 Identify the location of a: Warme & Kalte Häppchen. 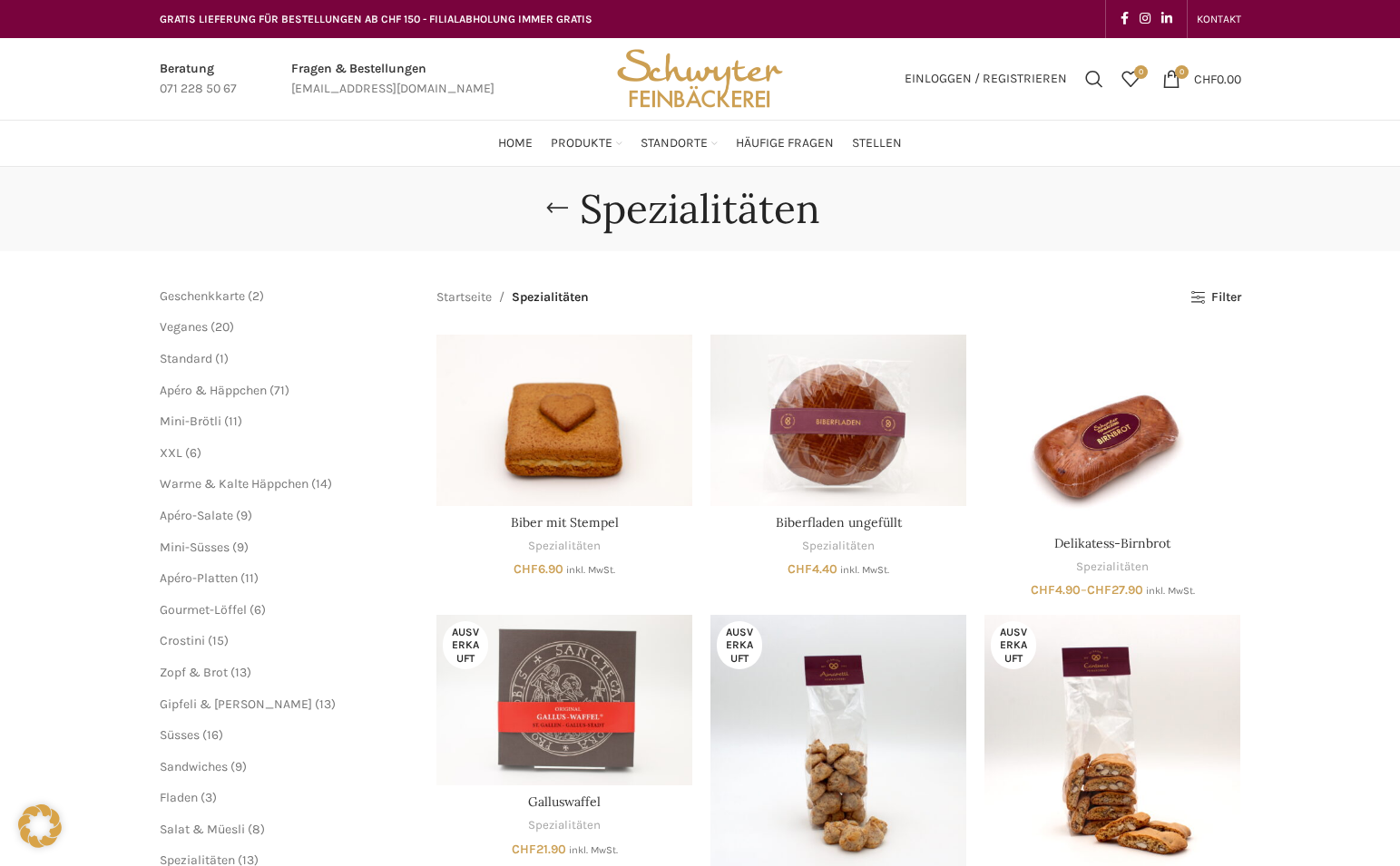
(234, 484).